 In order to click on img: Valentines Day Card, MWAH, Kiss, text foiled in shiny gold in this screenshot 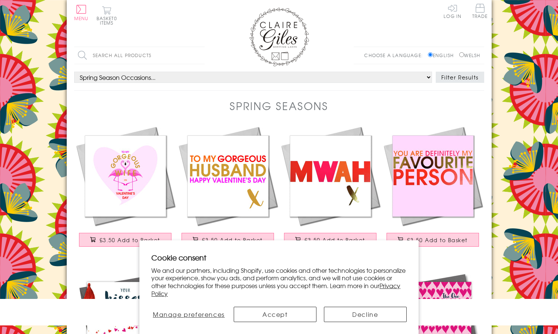, I will do `click(330, 176)`.